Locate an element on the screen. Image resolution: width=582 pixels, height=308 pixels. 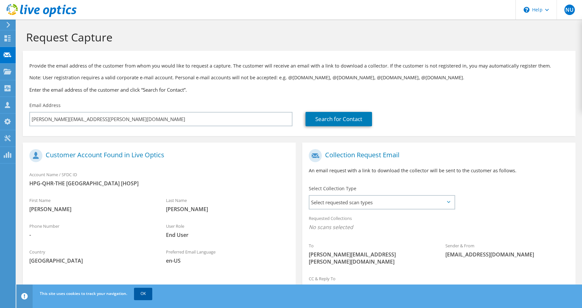
div: First Name is located at coordinates (91, 204).